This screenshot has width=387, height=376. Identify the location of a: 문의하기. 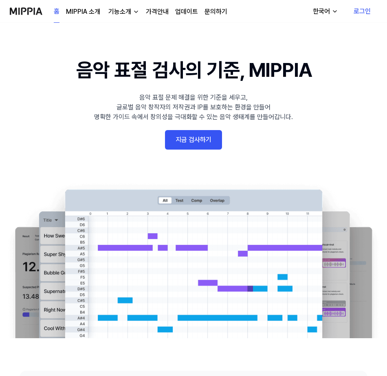
(216, 12).